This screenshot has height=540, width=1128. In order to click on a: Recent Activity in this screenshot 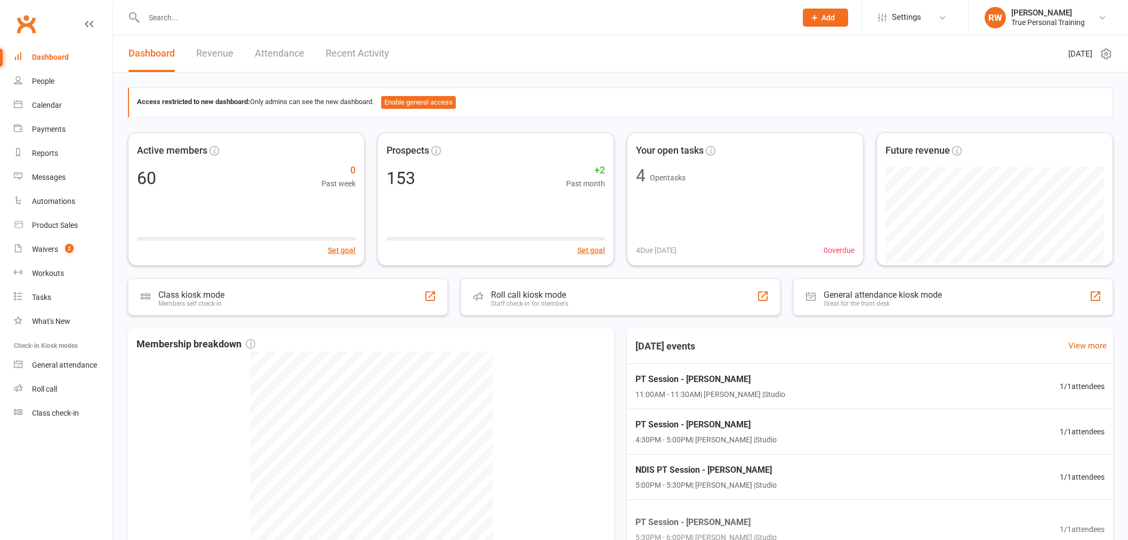, I will do `click(357, 53)`.